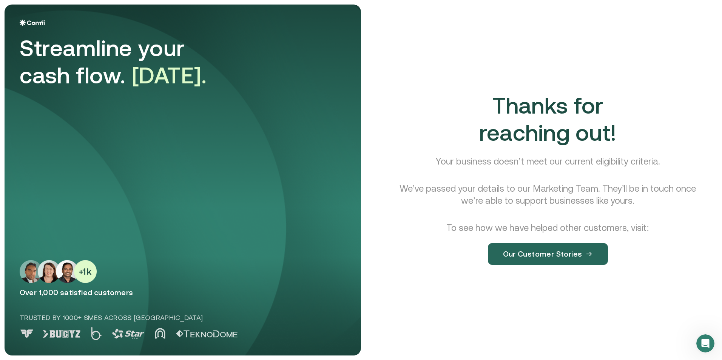 Image resolution: width=722 pixels, height=360 pixels. I want to click on button: Our Customer Stories, so click(548, 254).